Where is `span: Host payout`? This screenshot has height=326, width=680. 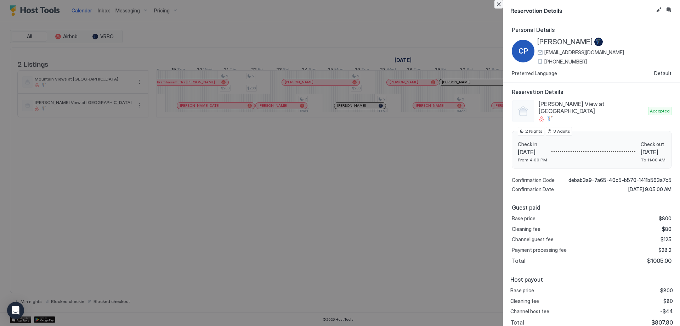 span: Host payout is located at coordinates (592, 279).